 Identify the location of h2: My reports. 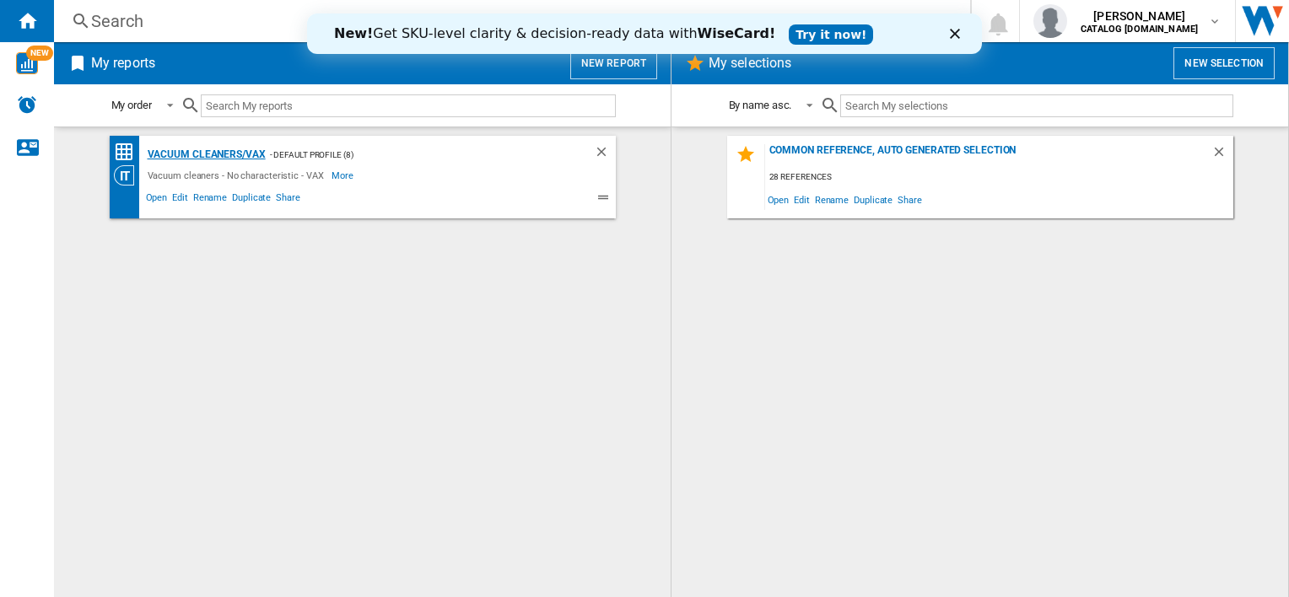
(123, 63).